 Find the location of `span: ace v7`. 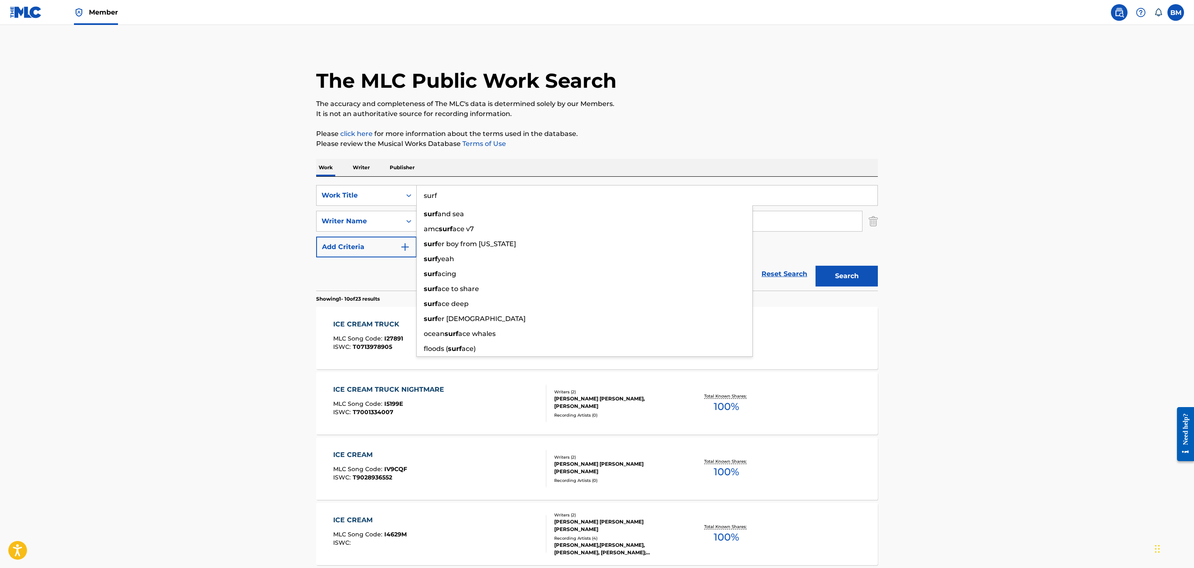

span: ace v7 is located at coordinates (463, 229).